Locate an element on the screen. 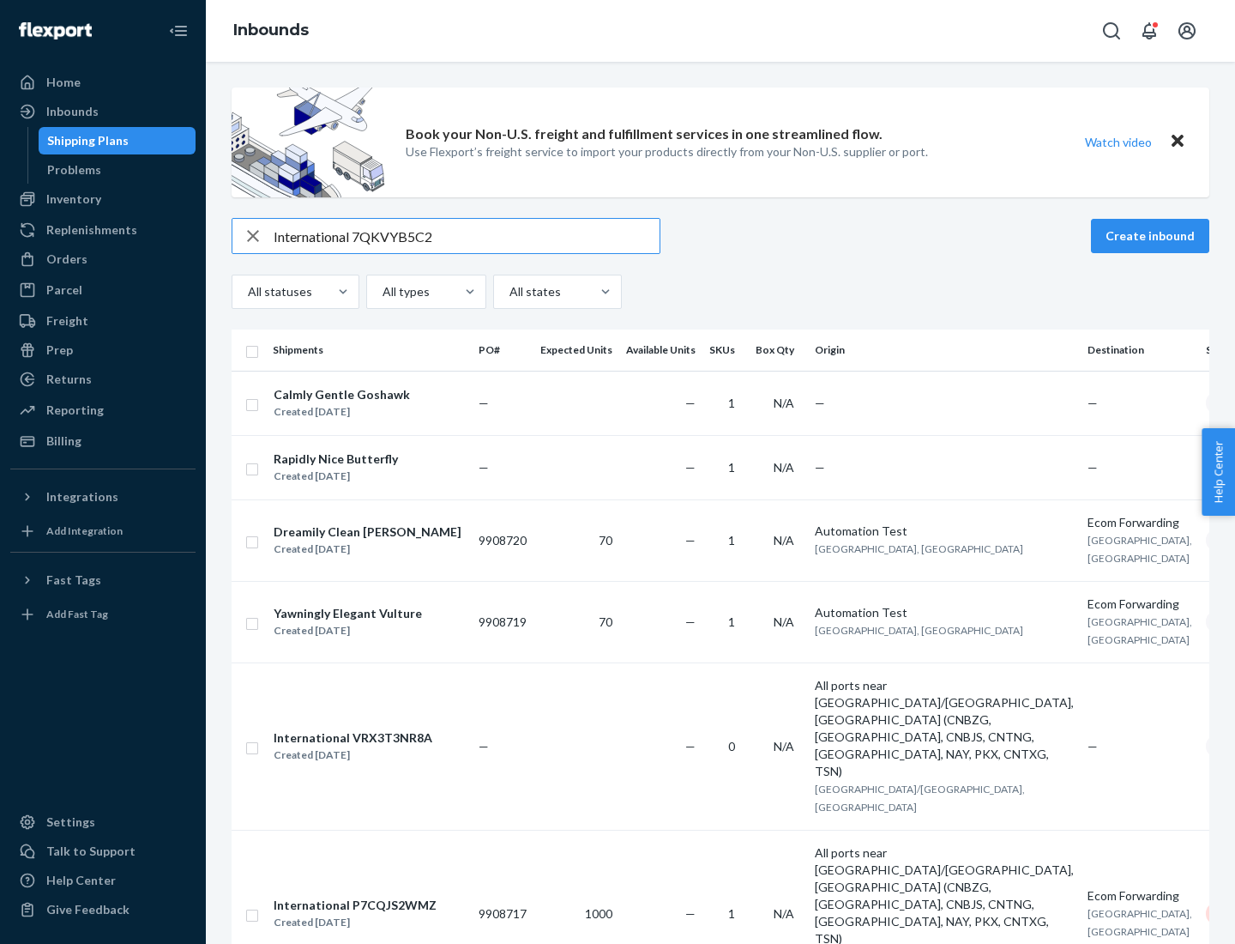 This screenshot has height=944, width=1235. div: Help Center is located at coordinates (81, 880).